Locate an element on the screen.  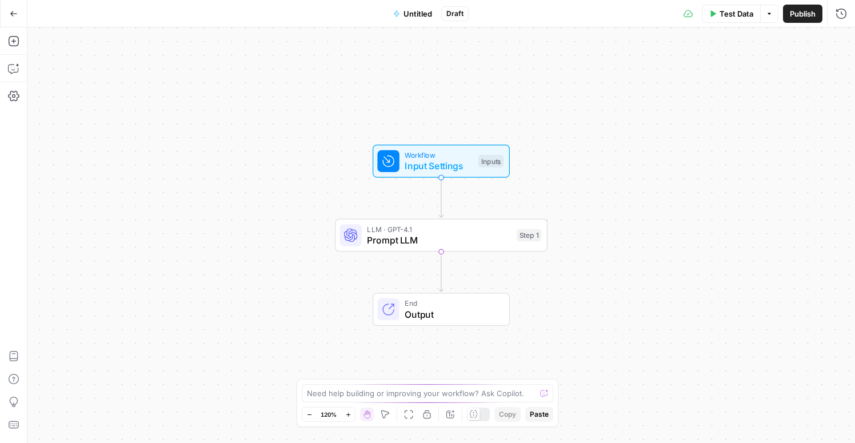
div: WorkflowInput SettingsInputs is located at coordinates (441, 161).